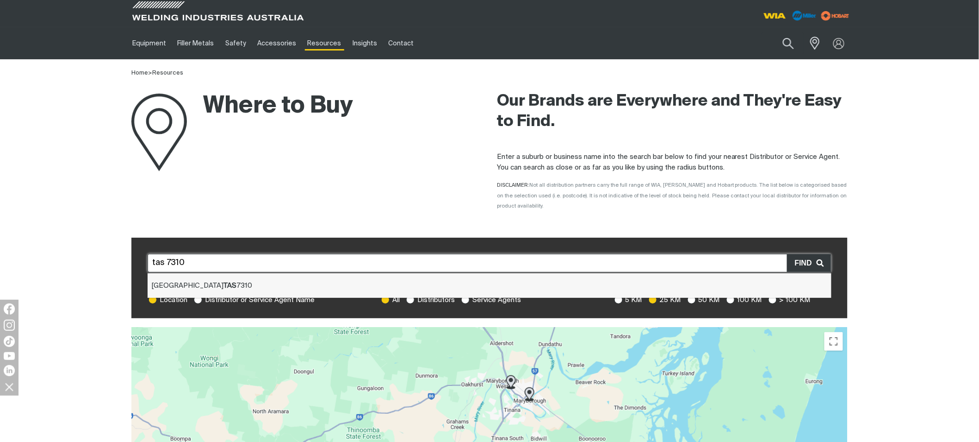  I want to click on label: Distributors, so click(430, 299).